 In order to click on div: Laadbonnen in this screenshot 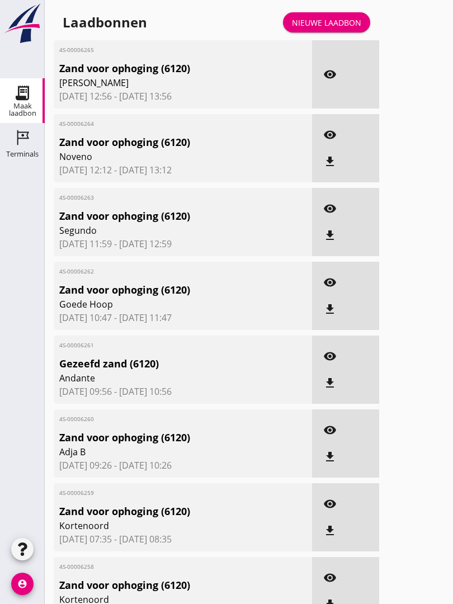, I will do `click(105, 22)`.